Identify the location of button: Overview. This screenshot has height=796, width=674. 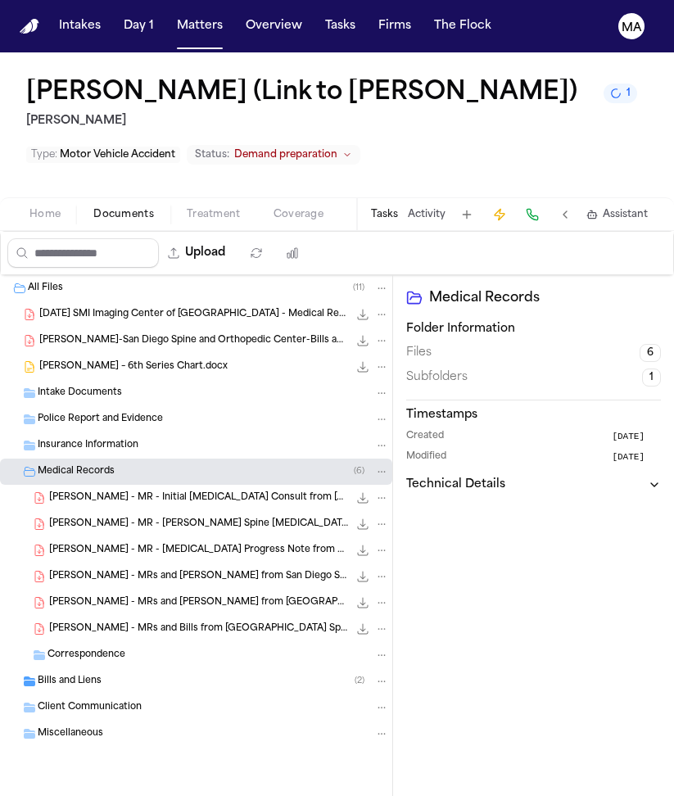
(274, 26).